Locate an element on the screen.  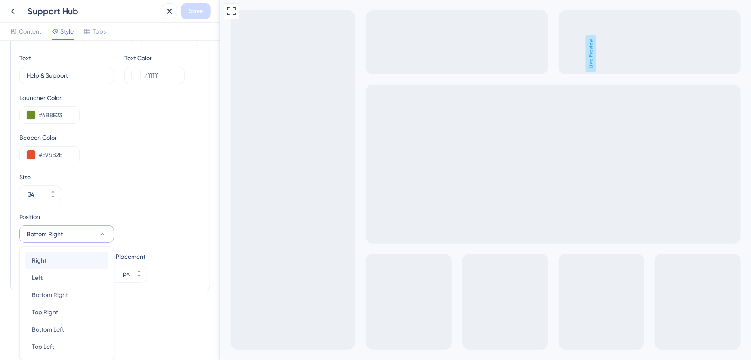
div: px is located at coordinates (126, 273).